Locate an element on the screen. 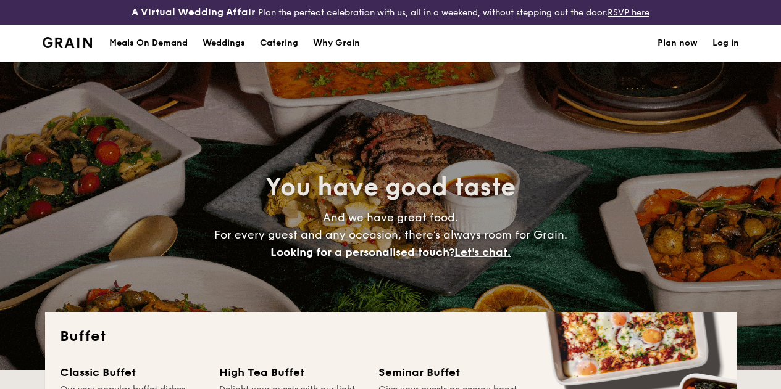 The height and width of the screenshot is (389, 781). span: You have good taste is located at coordinates (390, 188).